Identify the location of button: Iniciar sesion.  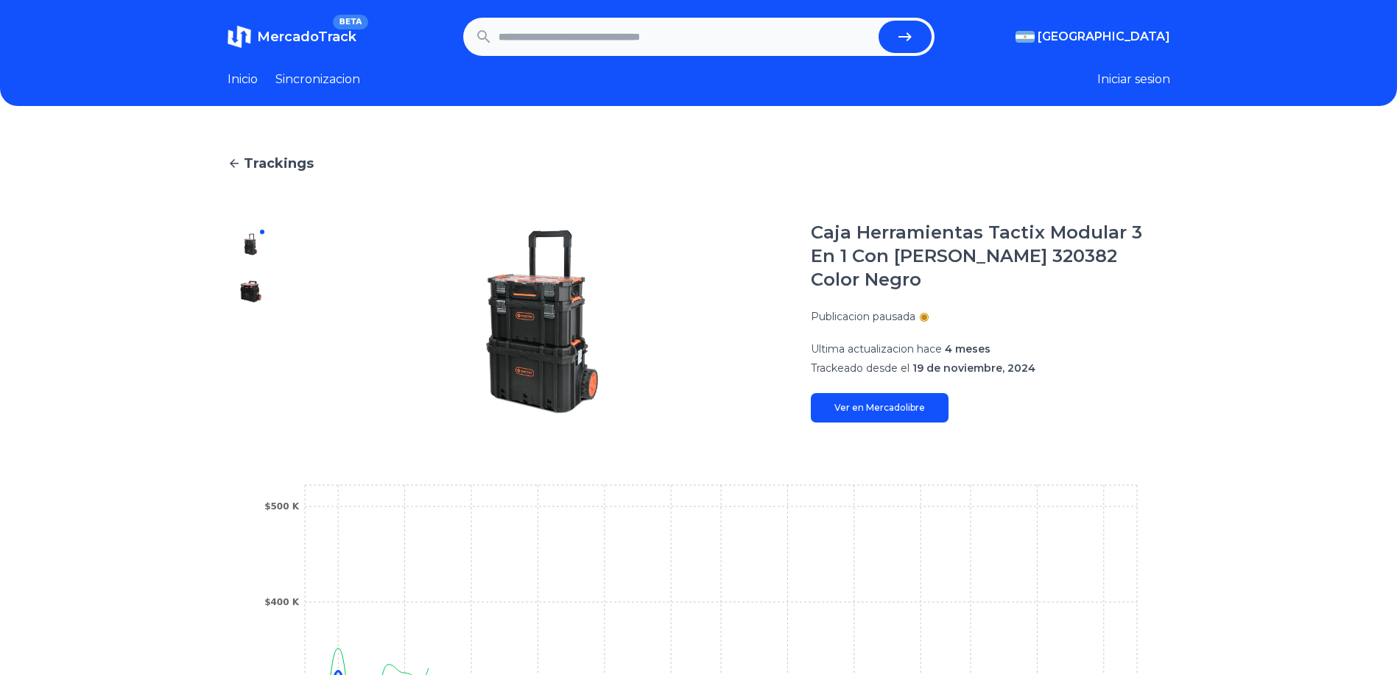
(1133, 80).